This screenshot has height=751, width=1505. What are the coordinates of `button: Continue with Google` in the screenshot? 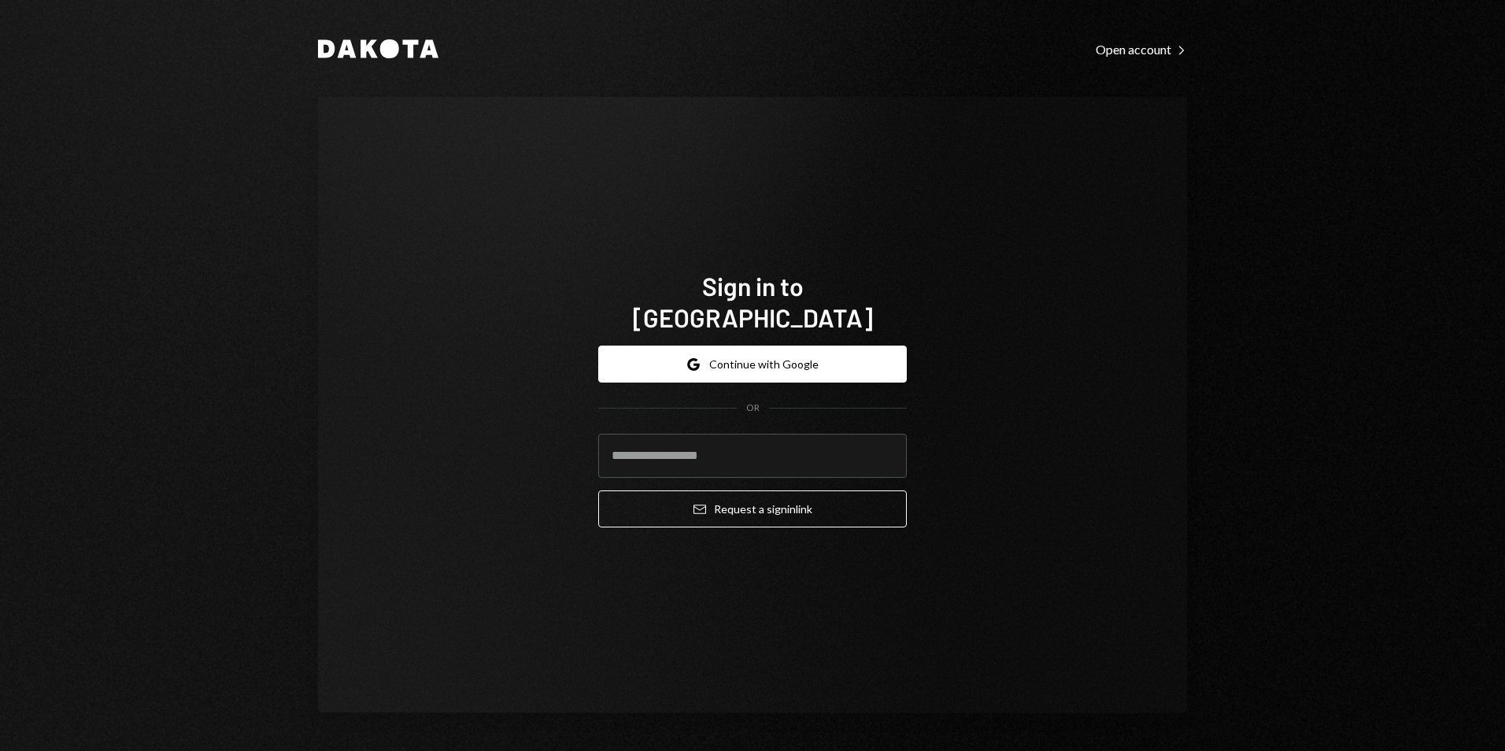 It's located at (752, 364).